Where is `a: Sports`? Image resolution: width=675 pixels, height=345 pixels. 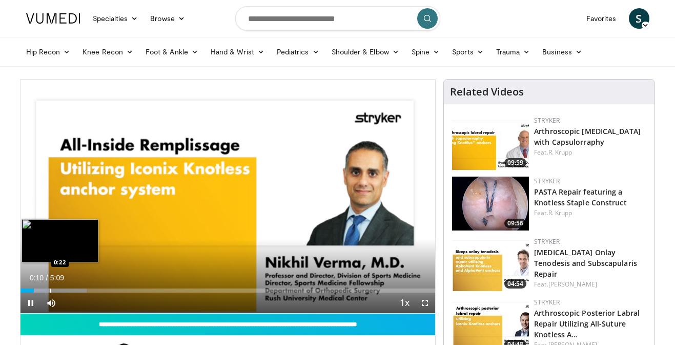
a: Sports is located at coordinates (468, 52).